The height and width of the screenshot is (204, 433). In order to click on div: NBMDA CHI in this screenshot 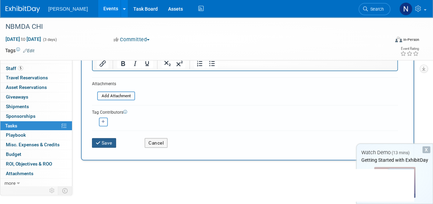, I will do `click(193, 27)`.